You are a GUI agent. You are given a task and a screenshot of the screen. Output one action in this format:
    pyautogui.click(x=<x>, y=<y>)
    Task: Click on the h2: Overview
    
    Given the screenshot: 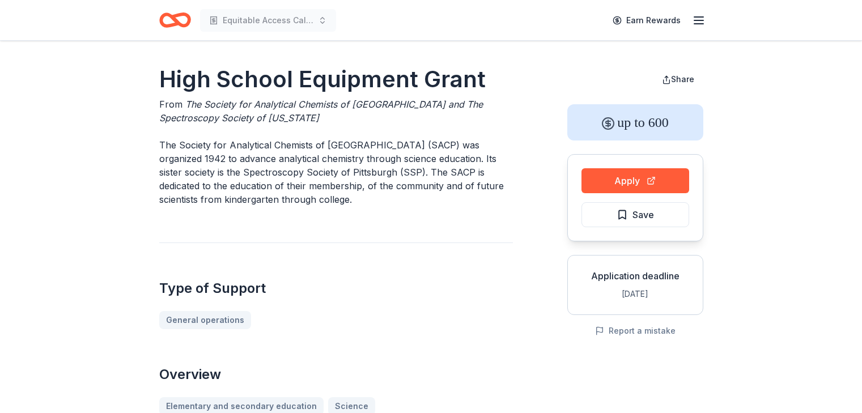 What is the action you would take?
    pyautogui.click(x=336, y=375)
    